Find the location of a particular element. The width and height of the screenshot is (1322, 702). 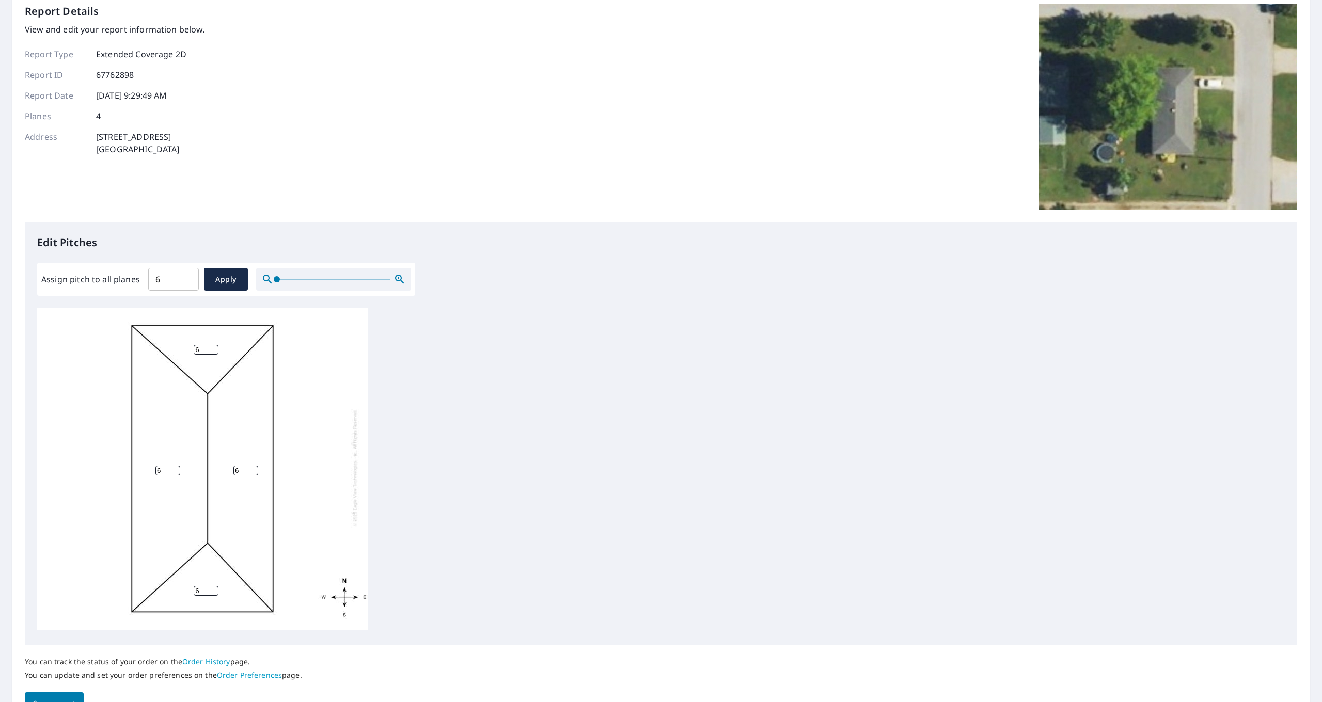

button: Apply is located at coordinates (226, 279).